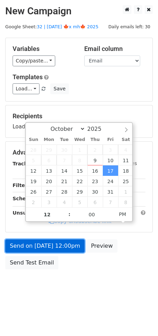 This screenshot has width=158, height=336. I want to click on span: October 26, 2025, so click(33, 191).